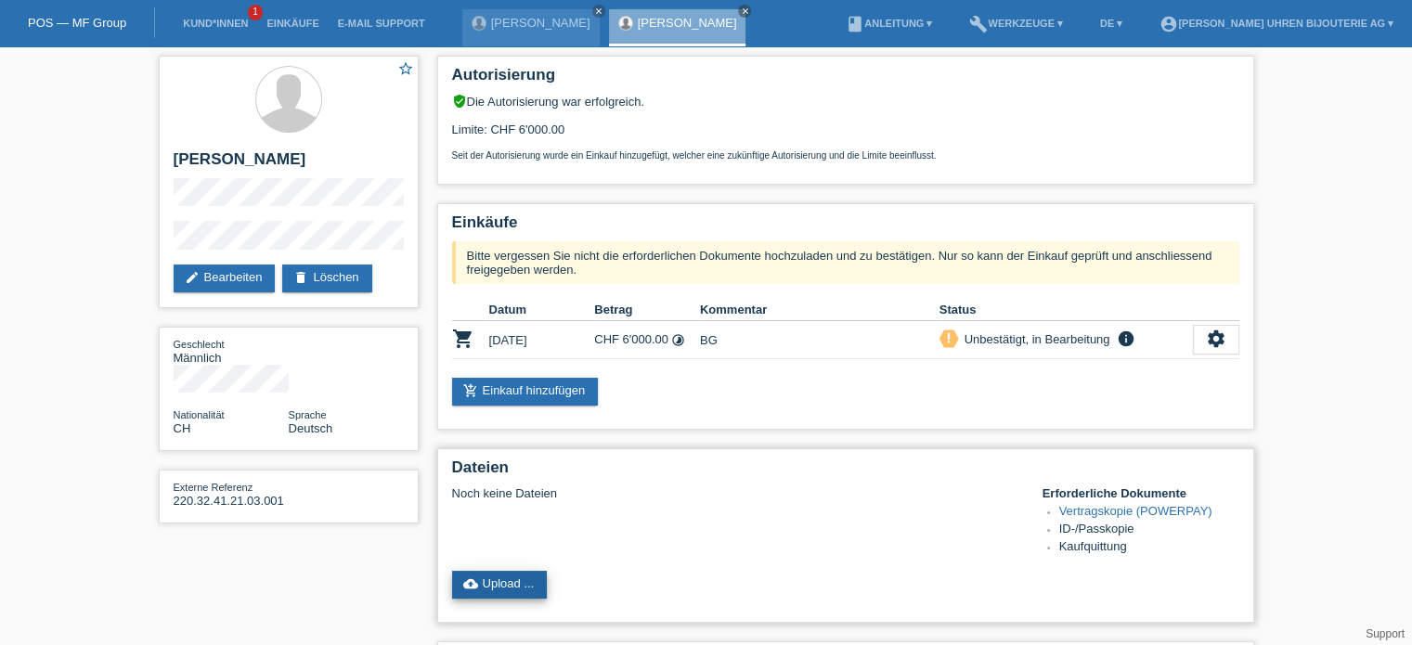  Describe the element at coordinates (307, 415) in the screenshot. I see `span: Sprache` at that location.